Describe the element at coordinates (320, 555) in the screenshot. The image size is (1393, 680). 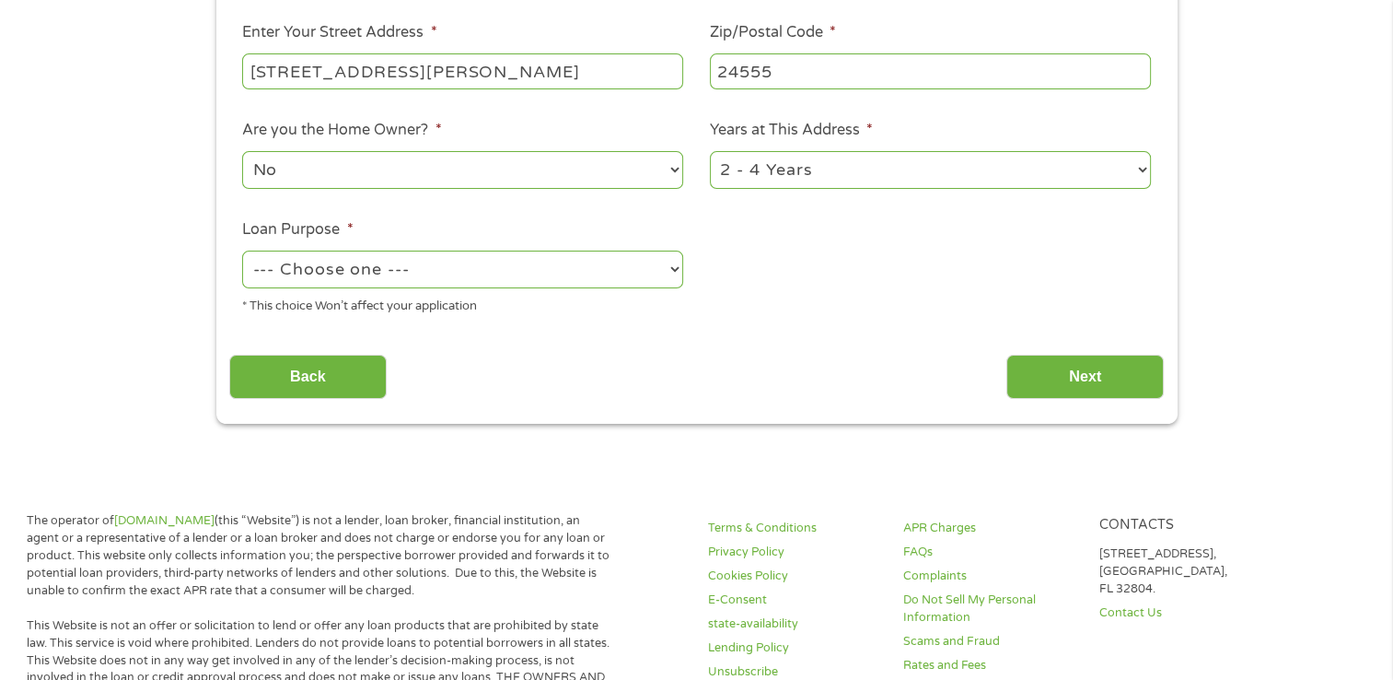
I see `p: The operator of (this “Website”) is not a lender, loan broker, financial institution, an agent or...` at that location.